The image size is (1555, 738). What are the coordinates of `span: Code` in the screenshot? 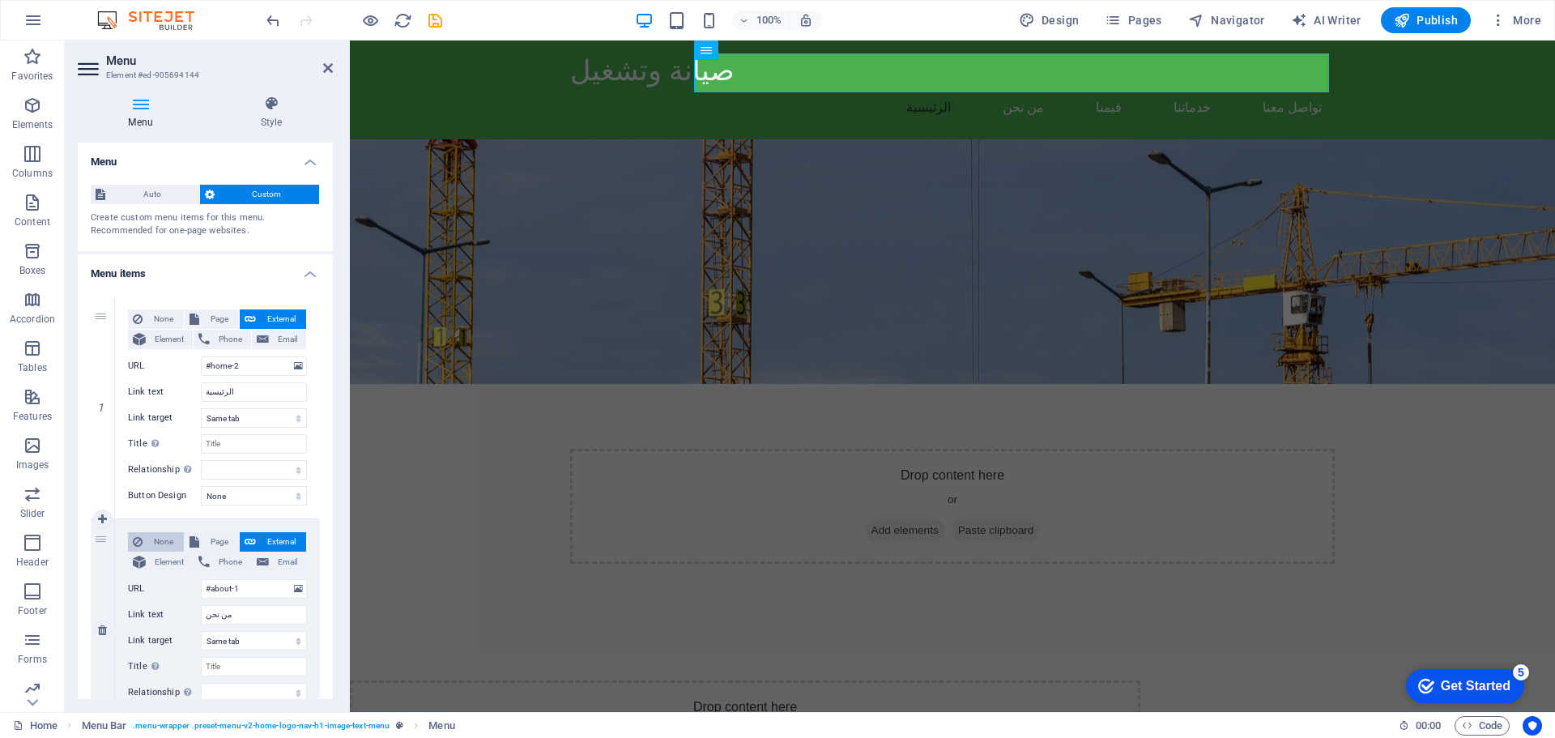 It's located at (1482, 726).